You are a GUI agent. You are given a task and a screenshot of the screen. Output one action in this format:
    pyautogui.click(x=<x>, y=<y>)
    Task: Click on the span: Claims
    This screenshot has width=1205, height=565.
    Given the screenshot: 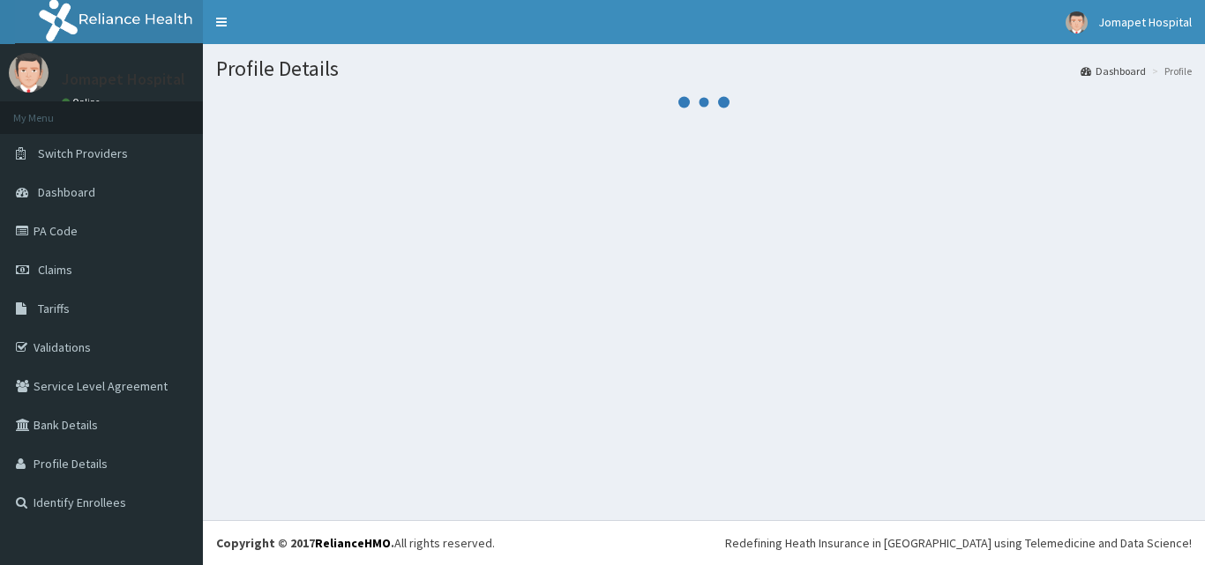 What is the action you would take?
    pyautogui.click(x=55, y=270)
    